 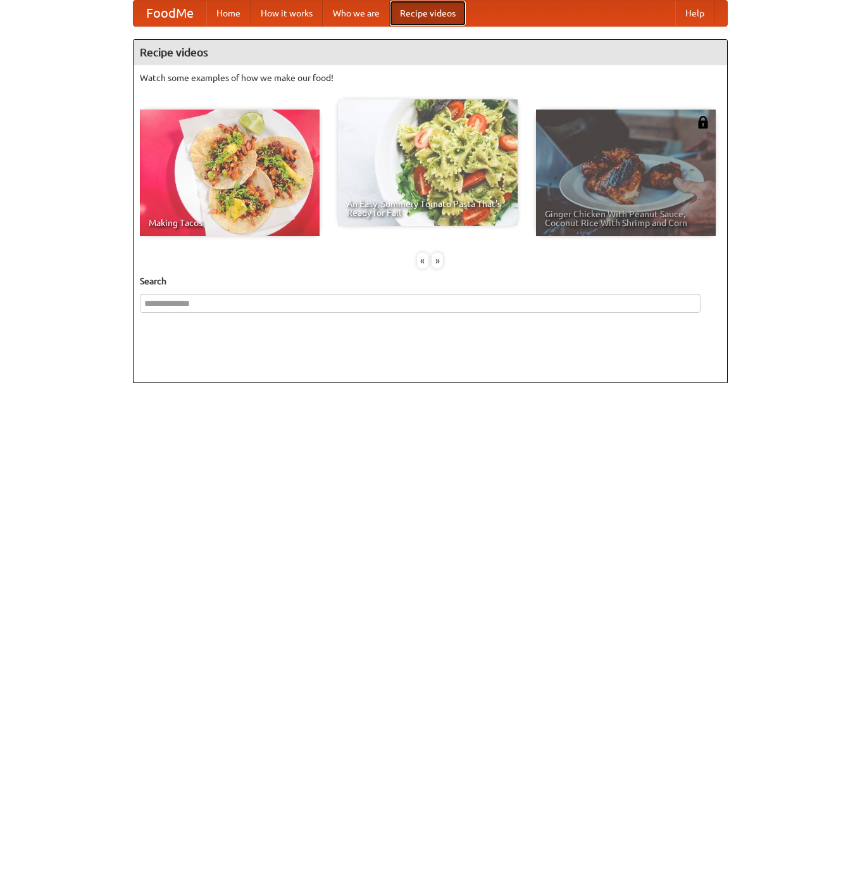 I want to click on a: Recipe videos, so click(x=428, y=13).